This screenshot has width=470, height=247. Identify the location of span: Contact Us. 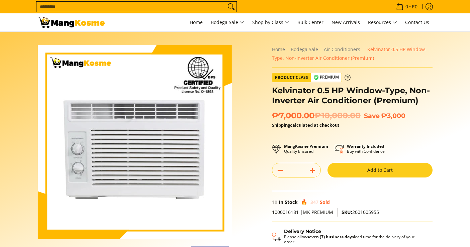
(417, 22).